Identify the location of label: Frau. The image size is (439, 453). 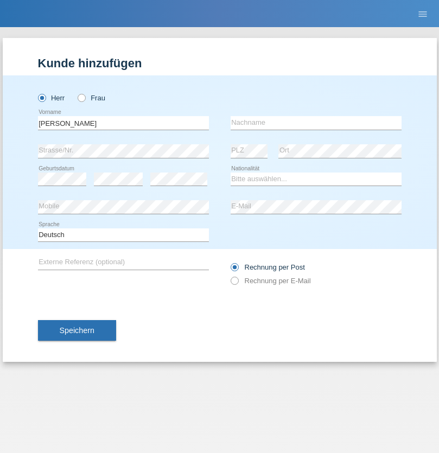
(91, 98).